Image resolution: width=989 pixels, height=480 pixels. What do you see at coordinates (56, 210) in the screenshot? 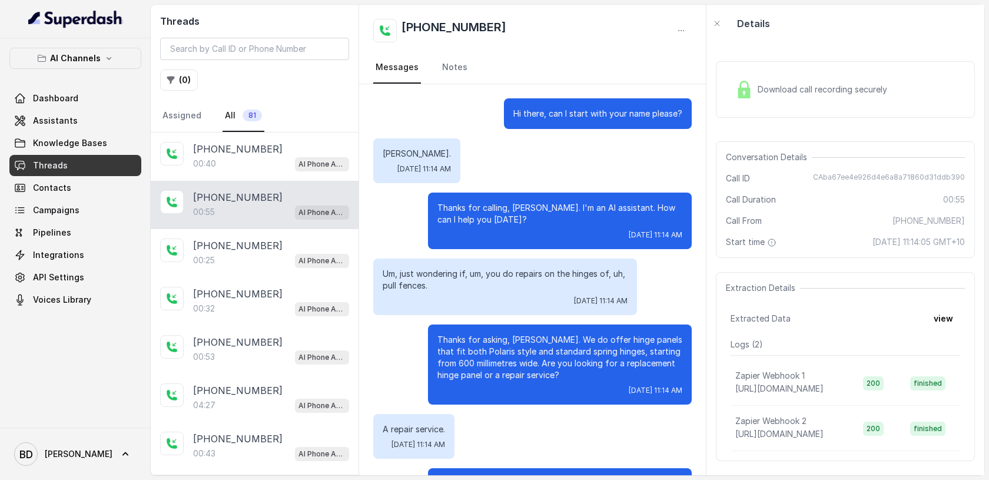
I see `span: Campaigns` at bounding box center [56, 210].